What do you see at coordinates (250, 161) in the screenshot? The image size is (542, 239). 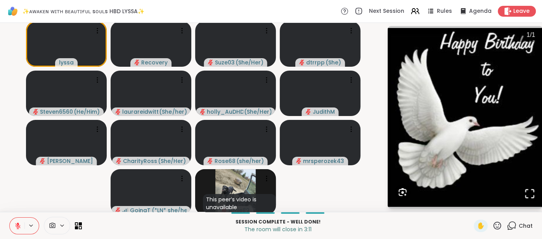 I see `span: ( she/her )` at bounding box center [250, 161].